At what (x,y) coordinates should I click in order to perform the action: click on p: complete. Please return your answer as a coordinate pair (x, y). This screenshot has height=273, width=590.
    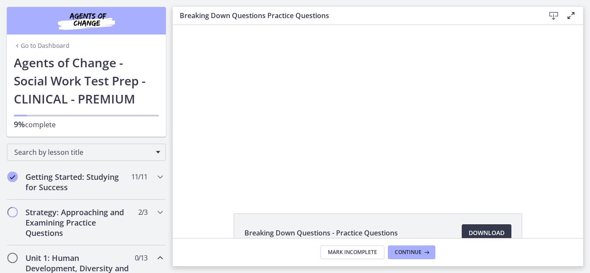
    Looking at the image, I should click on (86, 124).